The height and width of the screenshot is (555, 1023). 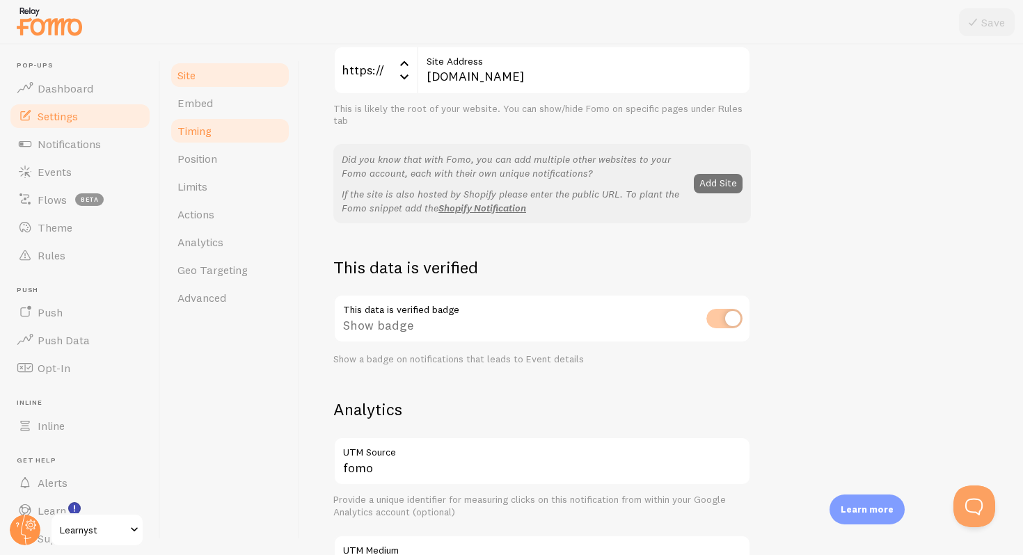 What do you see at coordinates (514, 201) in the screenshot?
I see `p: If the site is also hosted by Shopify please enter the public URL. To plant the Fomo snippet add the` at bounding box center [514, 201].